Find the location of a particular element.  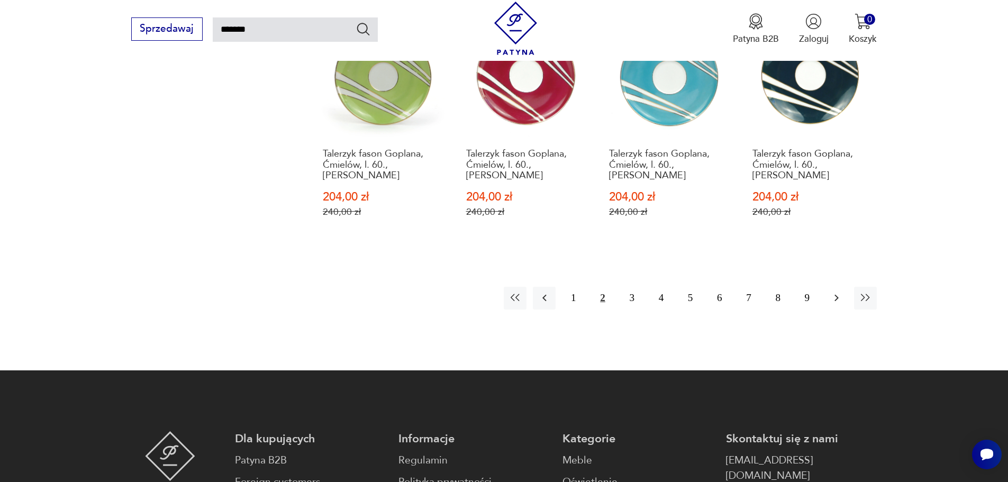

button: 2 is located at coordinates (602, 298).